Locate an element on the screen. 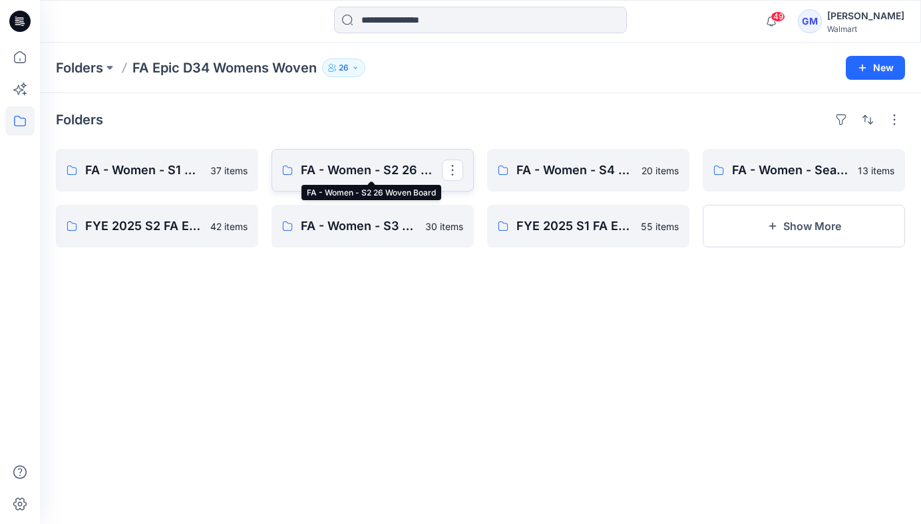  button: 26 is located at coordinates (343, 68).